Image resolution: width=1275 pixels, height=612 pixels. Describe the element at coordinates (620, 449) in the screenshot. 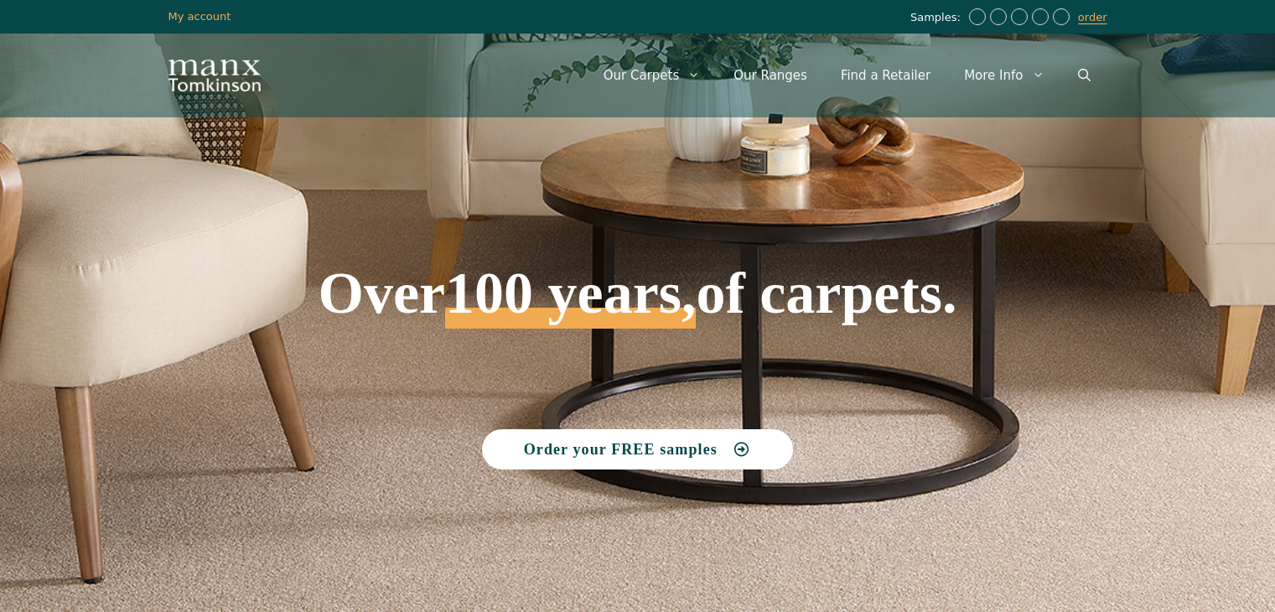

I see `span: Order your FREE samples` at that location.